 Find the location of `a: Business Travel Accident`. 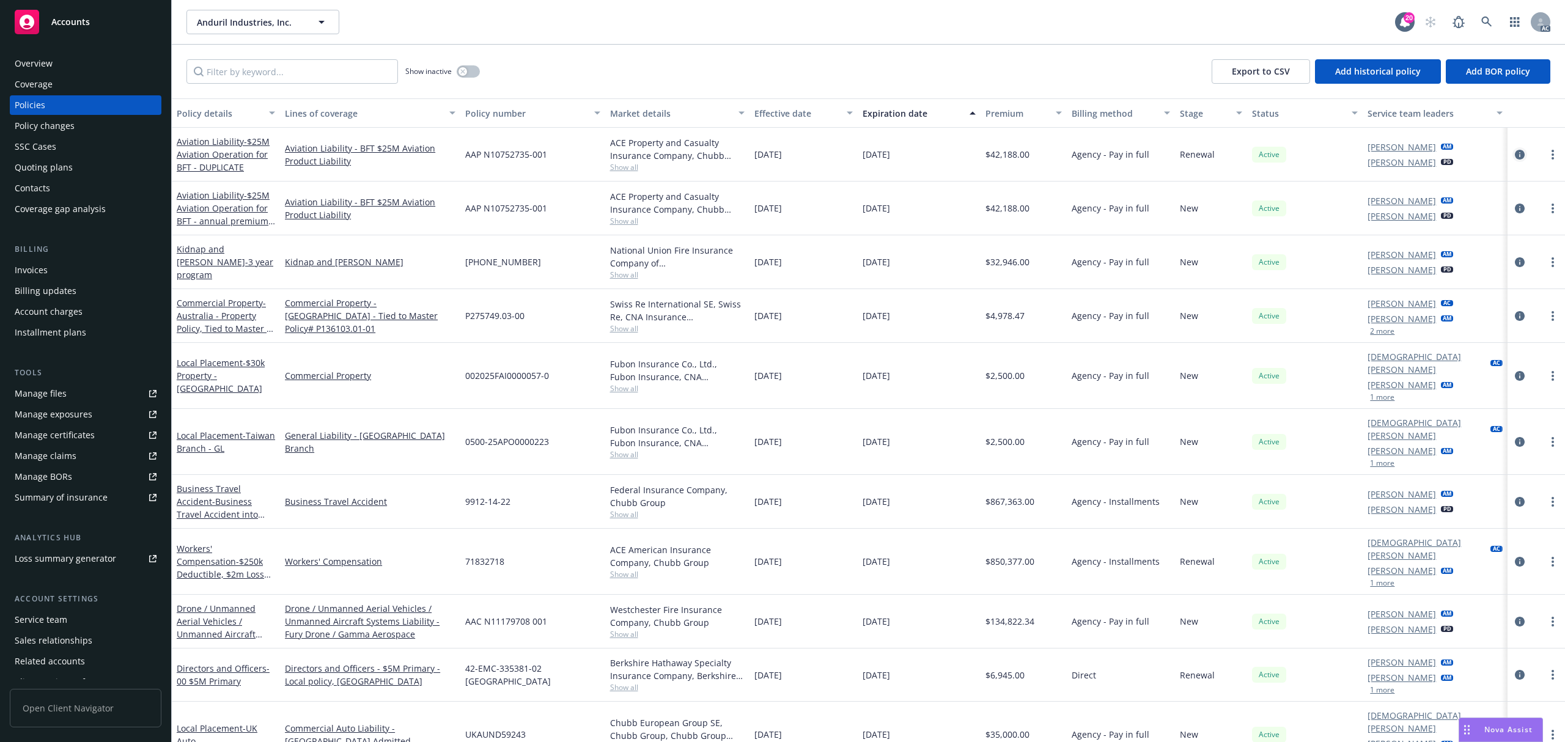

a: Business Travel Accident is located at coordinates (370, 501).